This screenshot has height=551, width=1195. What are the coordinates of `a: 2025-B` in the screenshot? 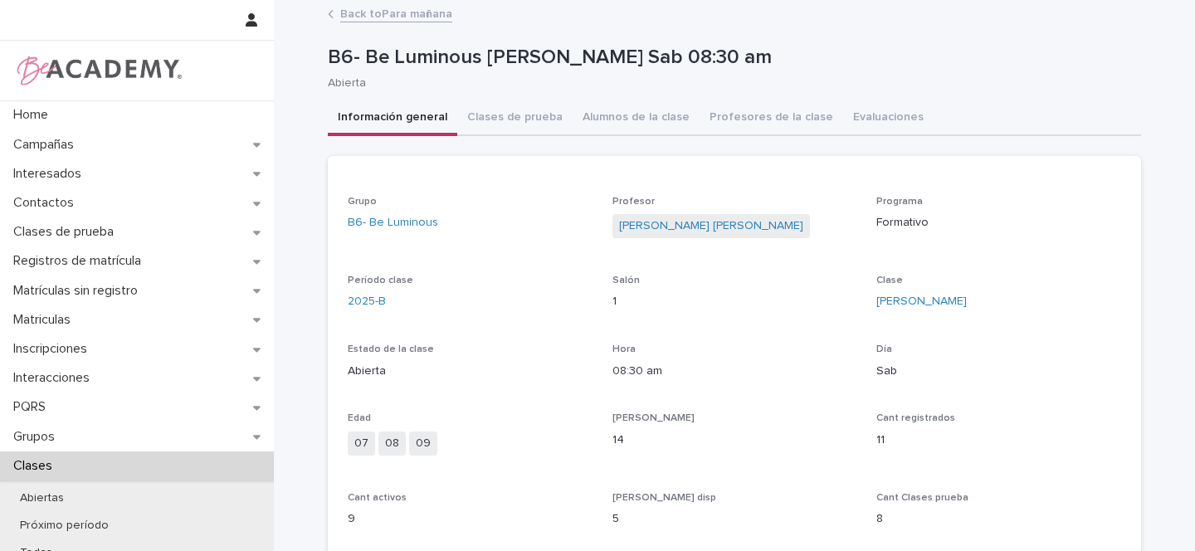 It's located at (367, 301).